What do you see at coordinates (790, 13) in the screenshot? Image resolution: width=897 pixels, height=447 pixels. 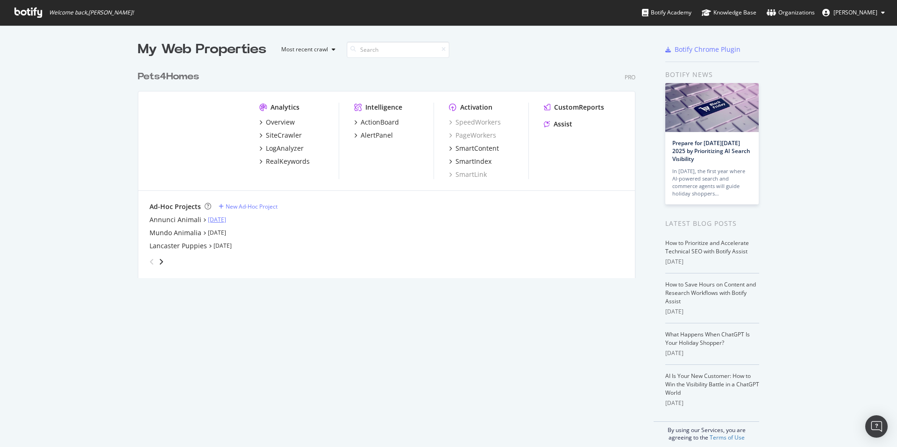 I see `div: Organizations` at bounding box center [790, 13].